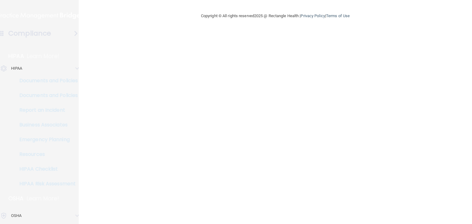 The width and height of the screenshot is (472, 224). What do you see at coordinates (338, 16) in the screenshot?
I see `a: Terms of Use` at bounding box center [338, 16].